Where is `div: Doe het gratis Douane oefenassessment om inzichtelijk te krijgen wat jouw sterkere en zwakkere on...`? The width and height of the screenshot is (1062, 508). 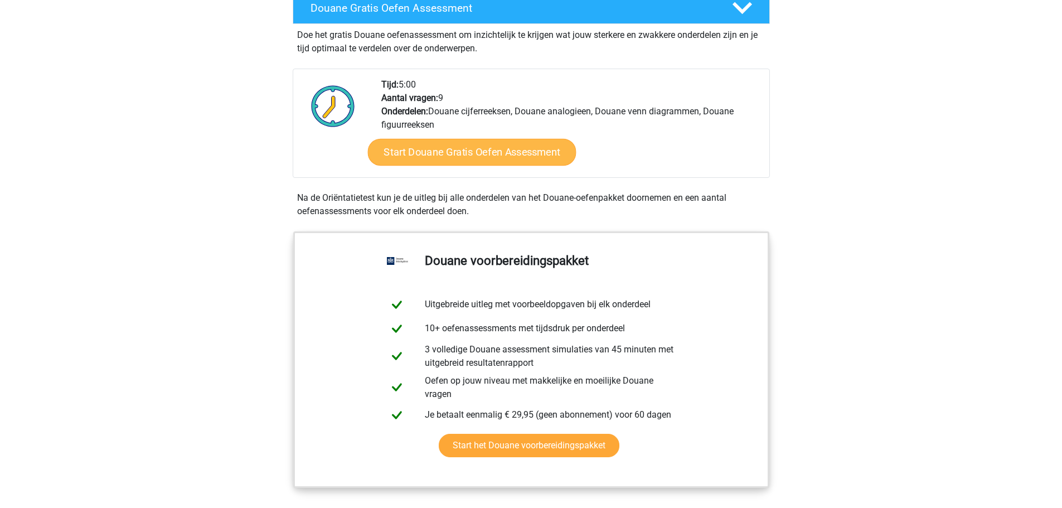
div: Doe het gratis Douane oefenassessment om inzichtelijk te krijgen wat jouw sterkere en zwakkere on... is located at coordinates (531, 40).